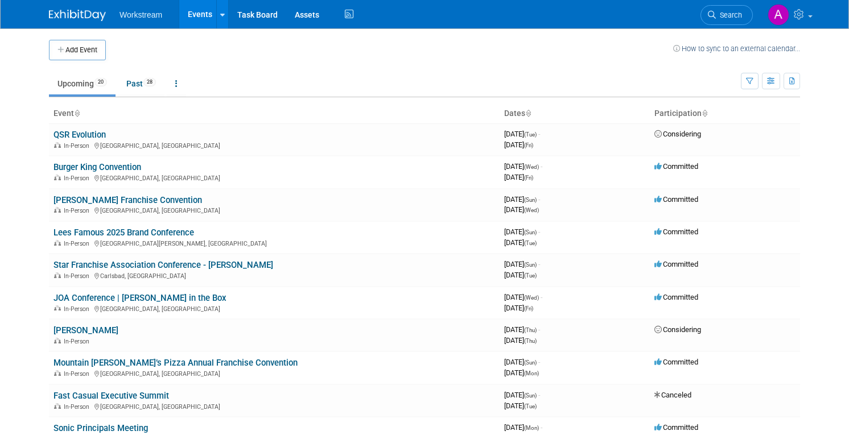 This screenshot has width=849, height=435. What do you see at coordinates (141, 15) in the screenshot?
I see `span: Workstream` at bounding box center [141, 15].